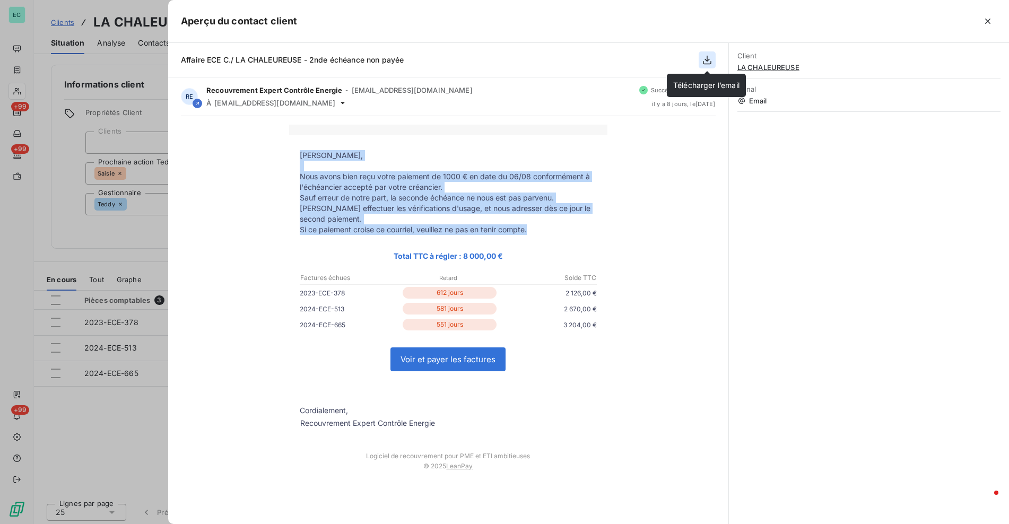  Describe the element at coordinates (448, 410) in the screenshot. I see `p: Cordialement,` at that location.